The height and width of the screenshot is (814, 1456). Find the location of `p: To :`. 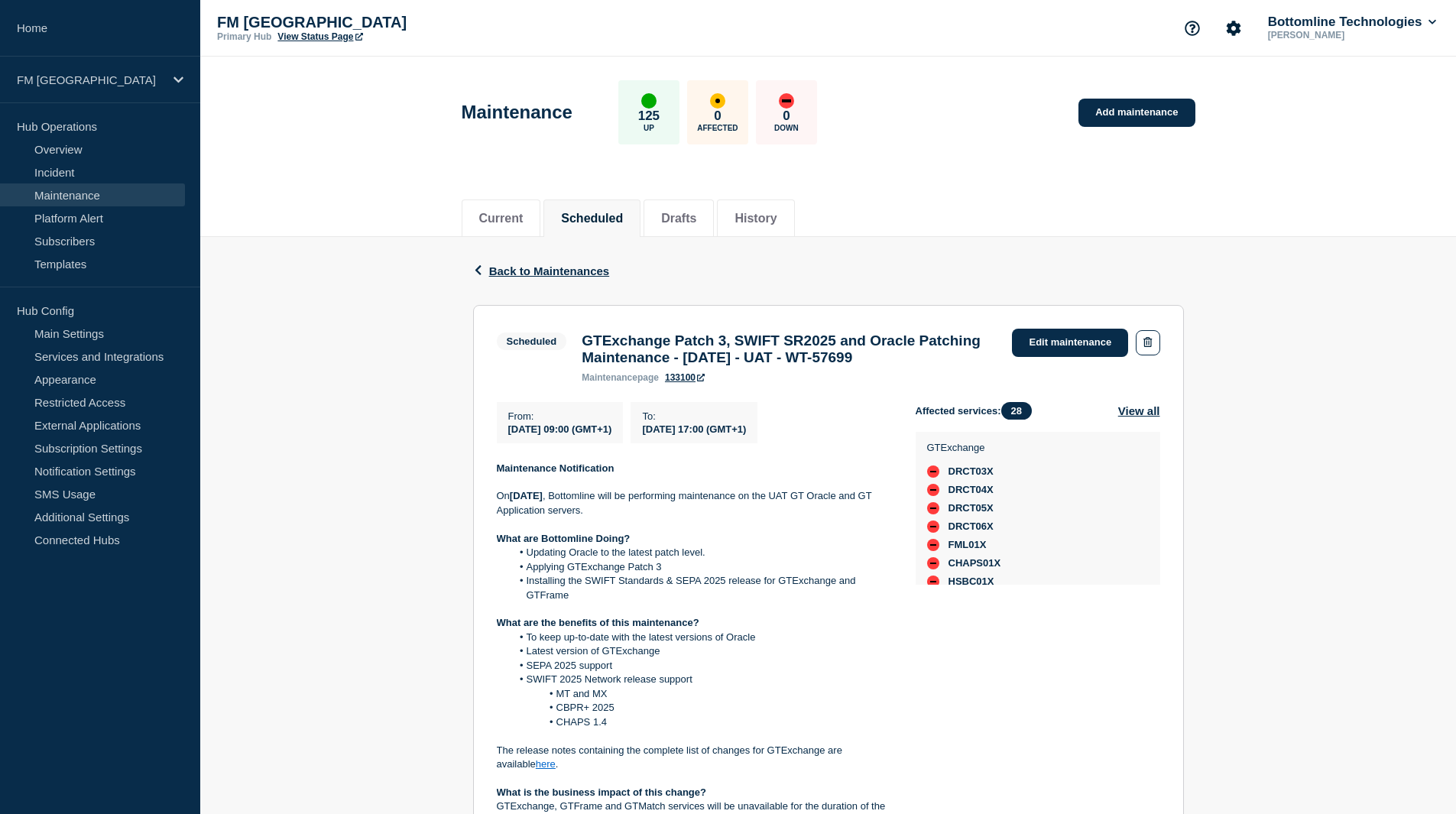

p: To : is located at coordinates (695, 416).